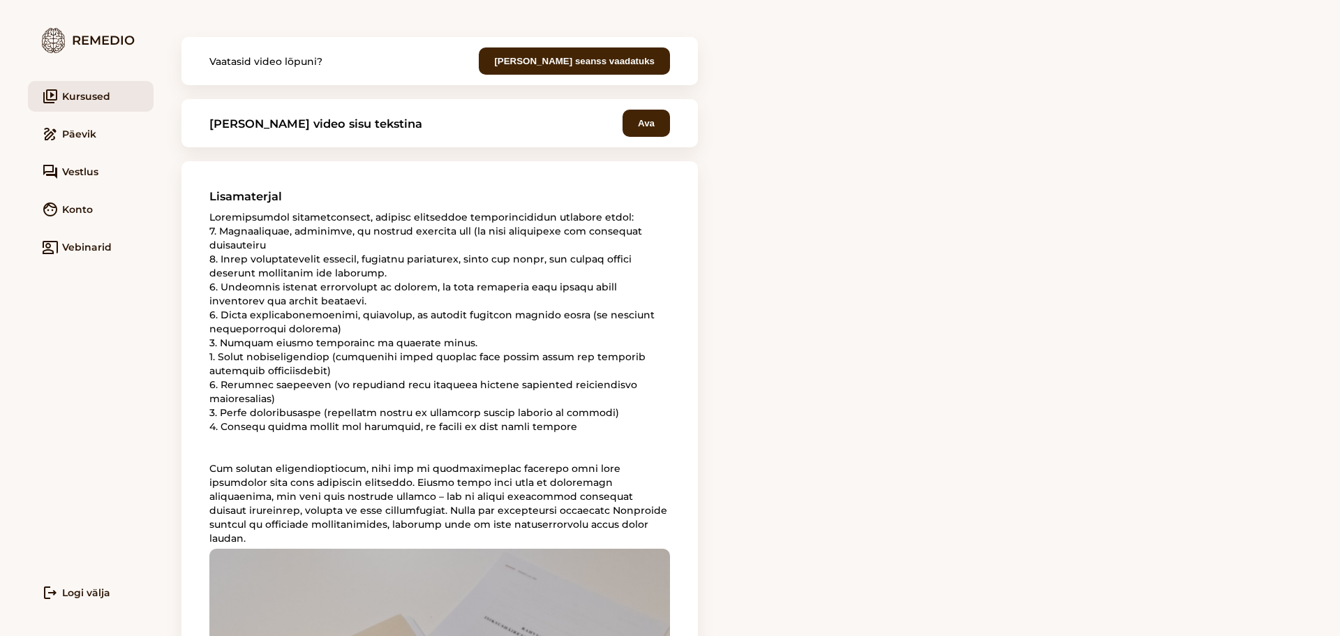 The height and width of the screenshot is (636, 1340). Describe the element at coordinates (53, 40) in the screenshot. I see `img: logo.7579ec4f.png` at that location.